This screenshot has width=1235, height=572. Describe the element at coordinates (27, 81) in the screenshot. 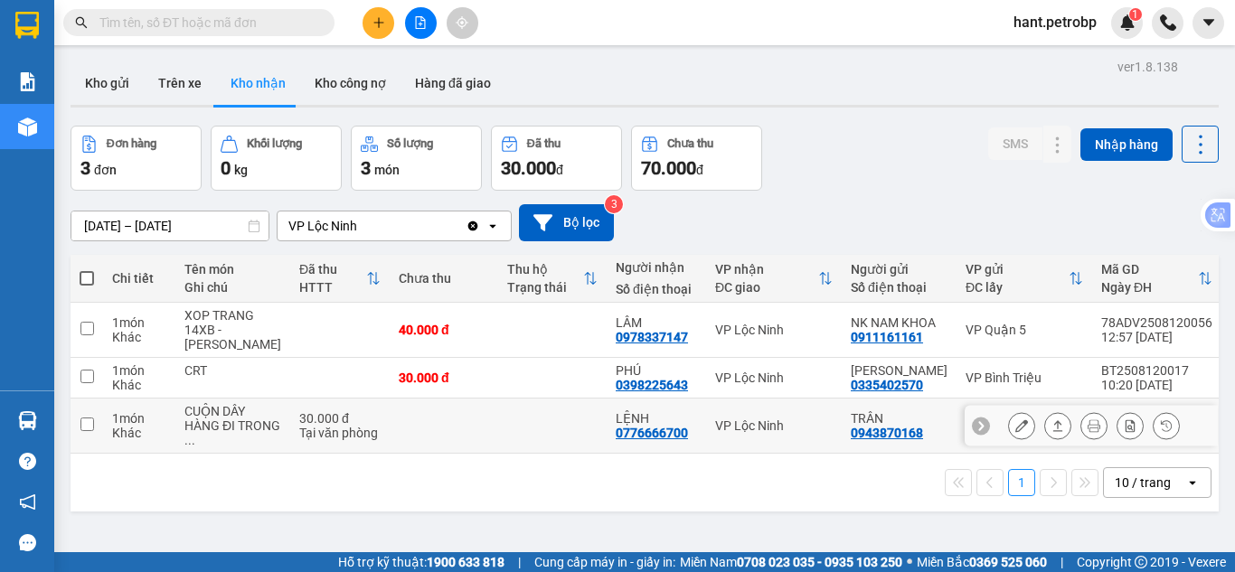

I see `img: solution-icon` at that location.